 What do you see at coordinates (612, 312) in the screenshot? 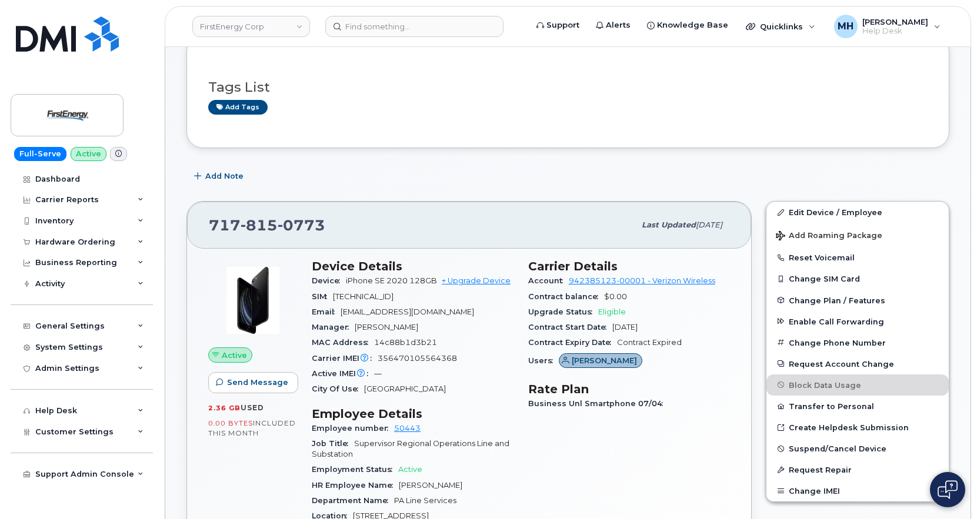
I see `span: Eligible` at bounding box center [612, 312].